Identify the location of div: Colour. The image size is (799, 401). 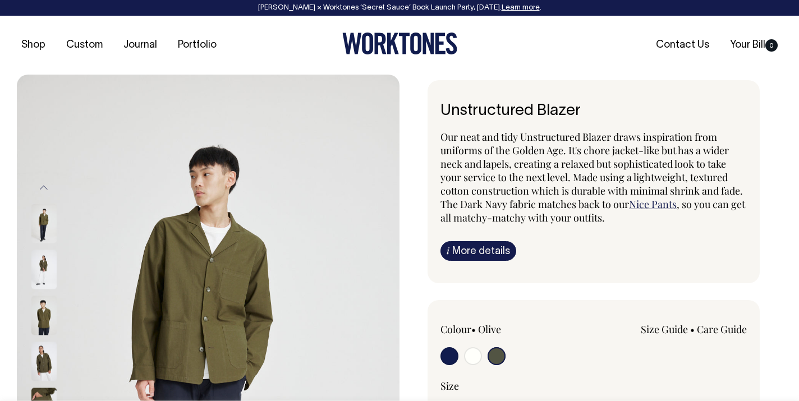
(502, 329).